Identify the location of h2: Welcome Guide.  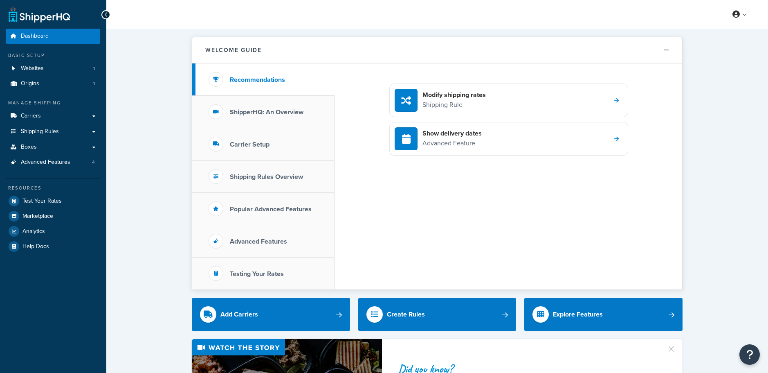
(234, 50).